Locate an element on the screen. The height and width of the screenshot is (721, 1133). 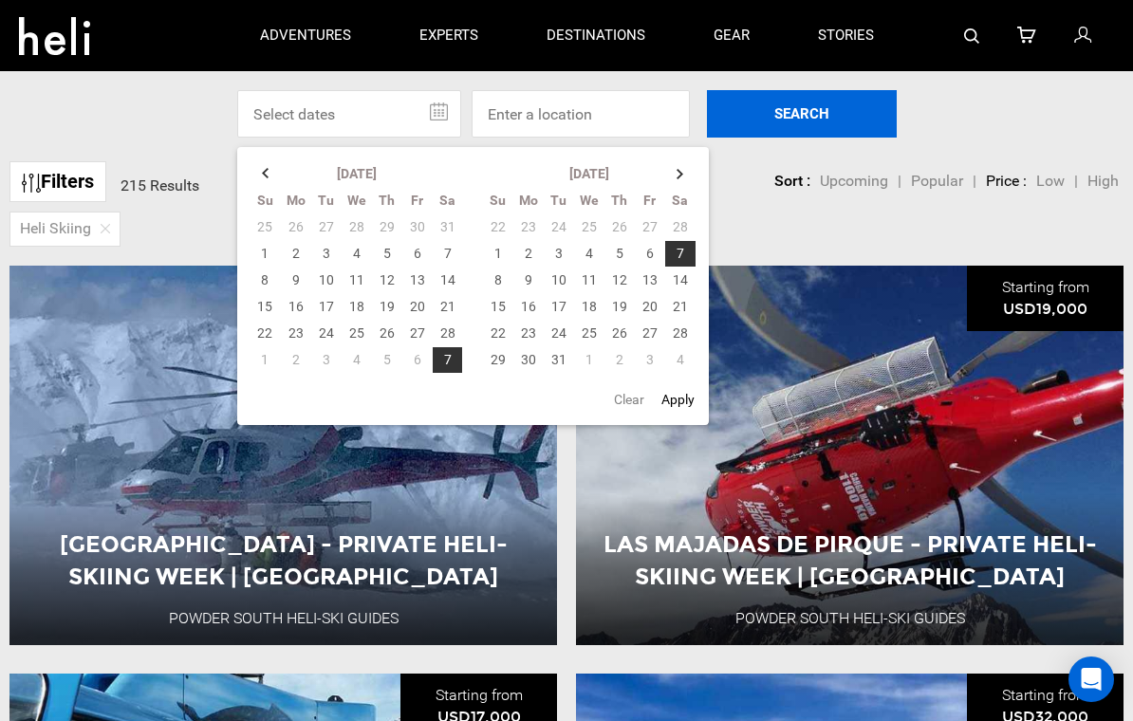
div: Open Intercom Messenger is located at coordinates (1091, 679).